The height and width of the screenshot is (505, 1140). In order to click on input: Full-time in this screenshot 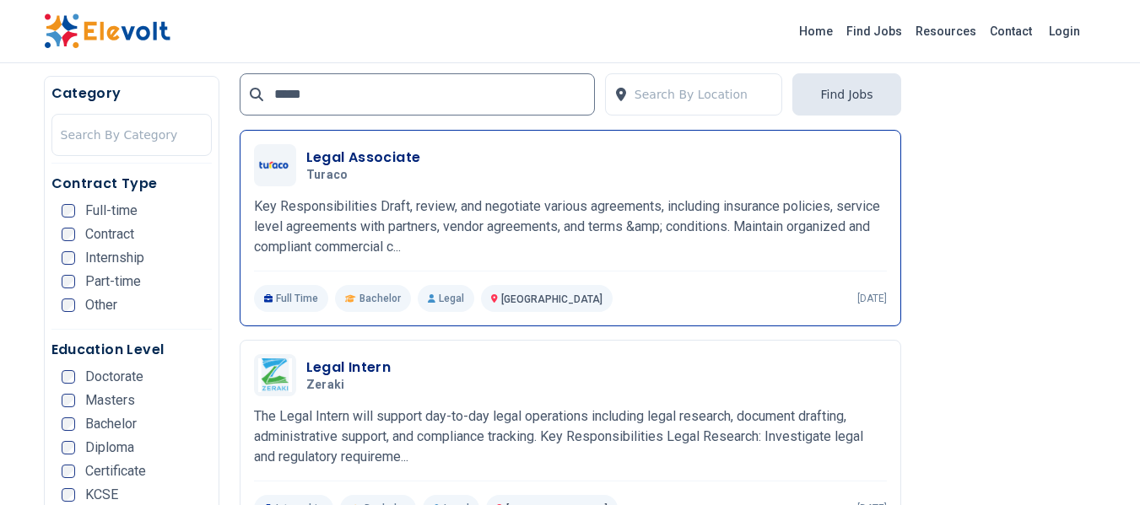, I will do `click(68, 211)`.